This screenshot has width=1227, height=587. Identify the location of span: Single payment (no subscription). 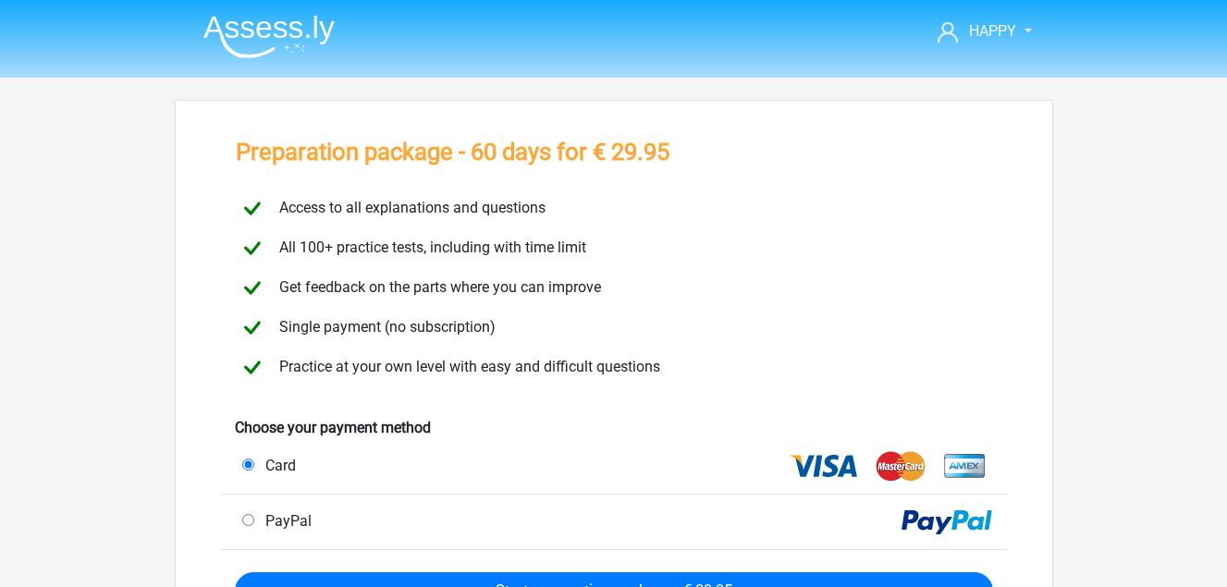
(384, 326).